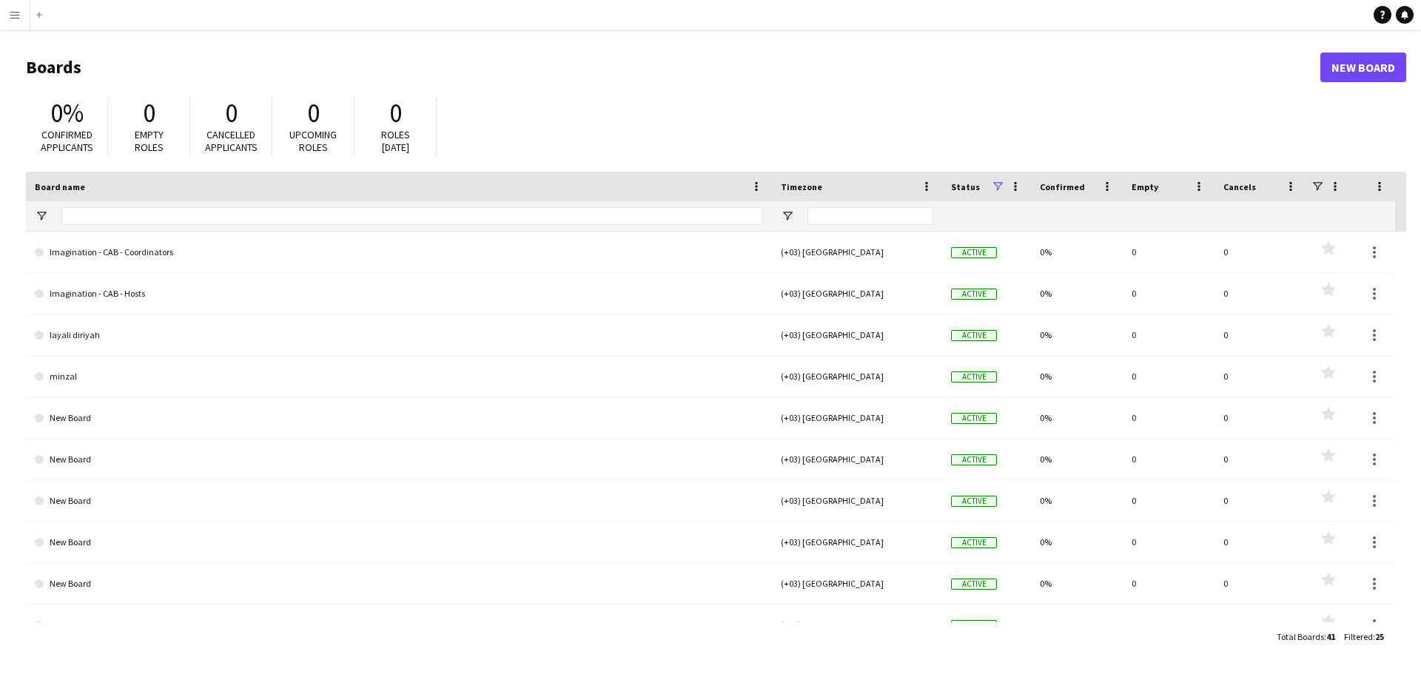 This screenshot has height=674, width=1421. What do you see at coordinates (1331, 636) in the screenshot?
I see `span: 41` at bounding box center [1331, 636].